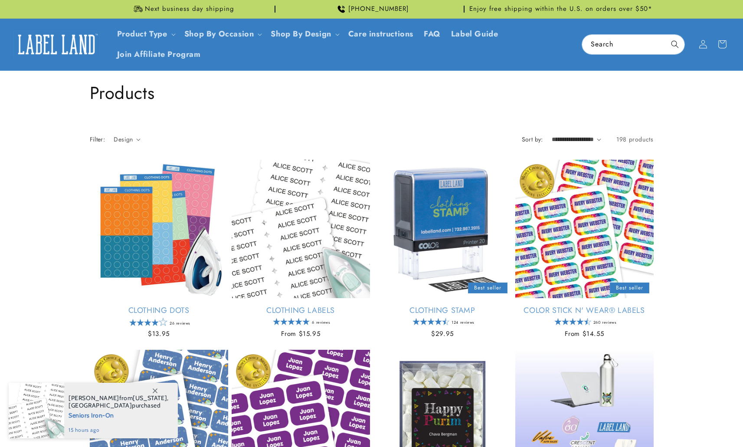 This screenshot has height=447, width=743. I want to click on summary: Shop By Design, so click(304, 34).